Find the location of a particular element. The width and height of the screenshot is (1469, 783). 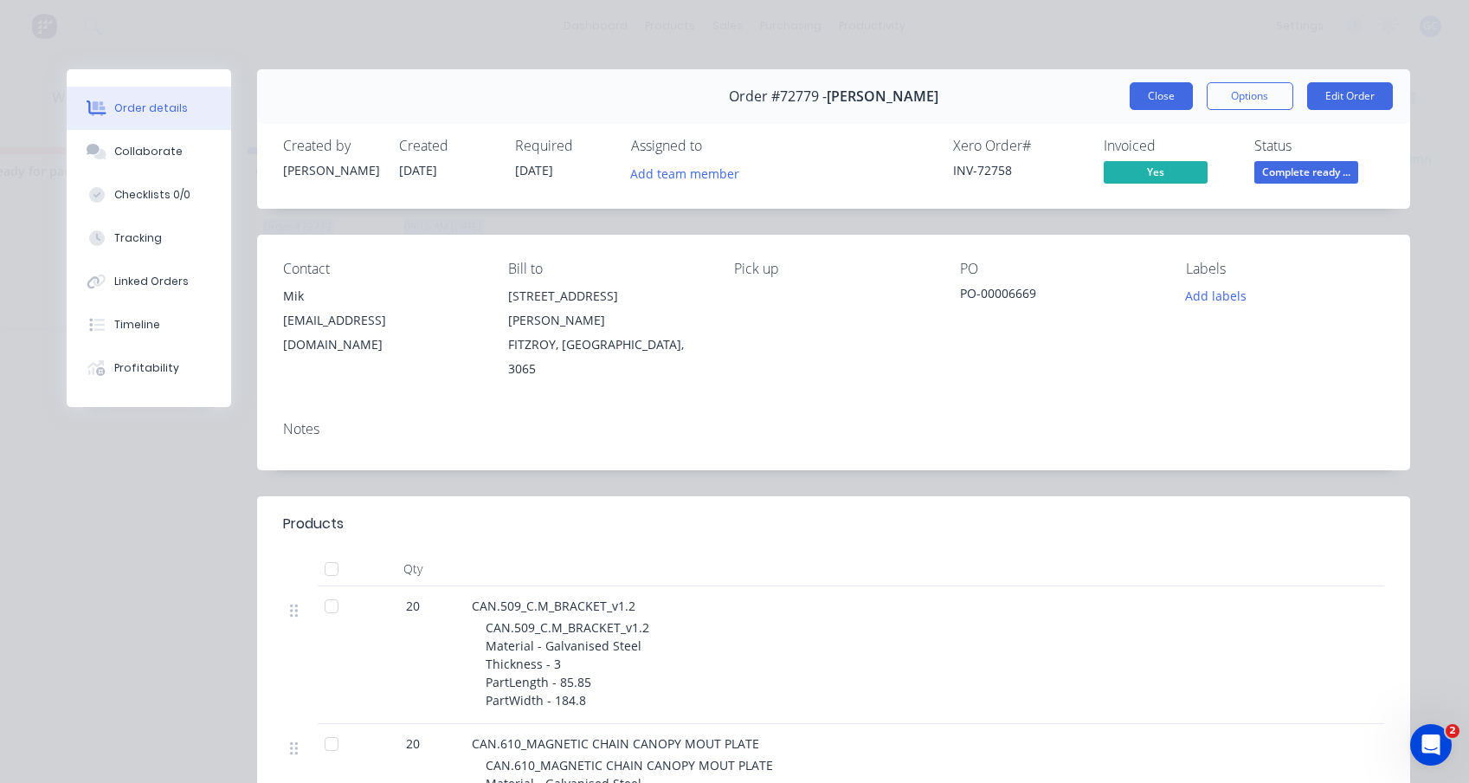

button: Tracking is located at coordinates (149, 238).